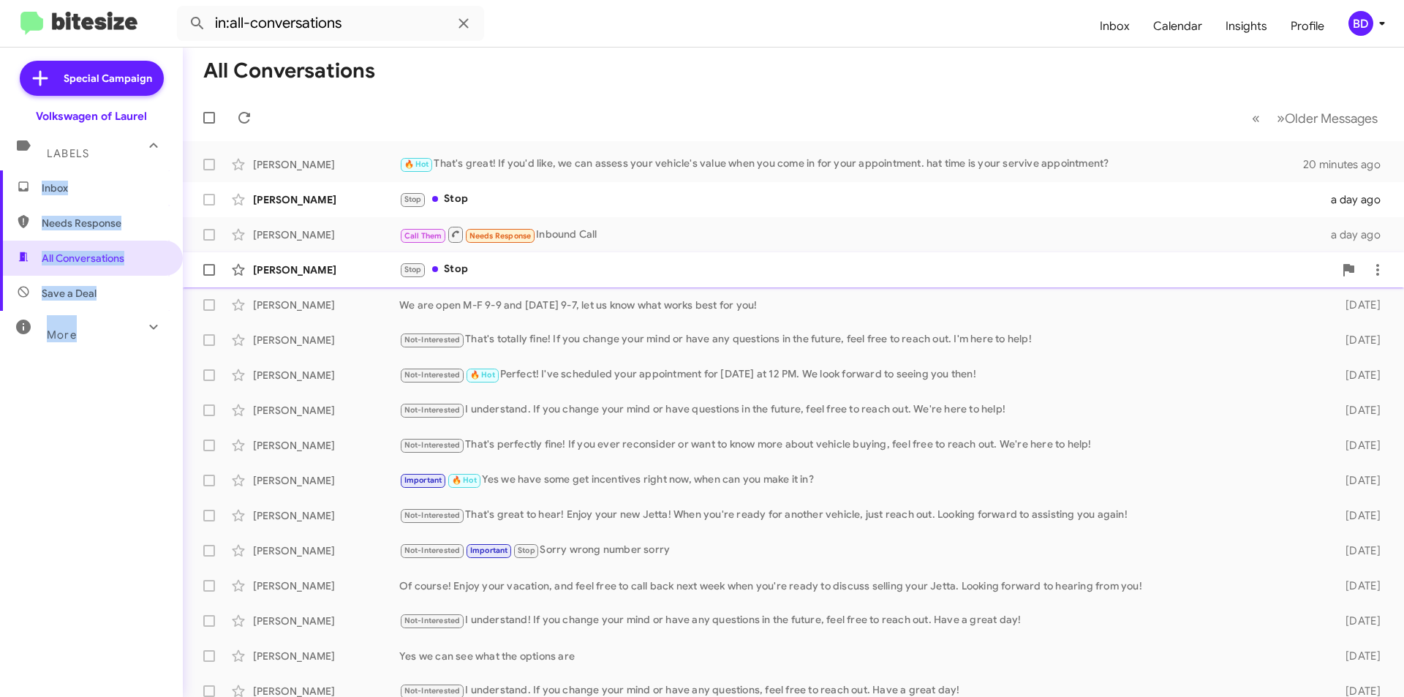 This screenshot has width=1404, height=697. I want to click on button: Next, so click(1327, 118).